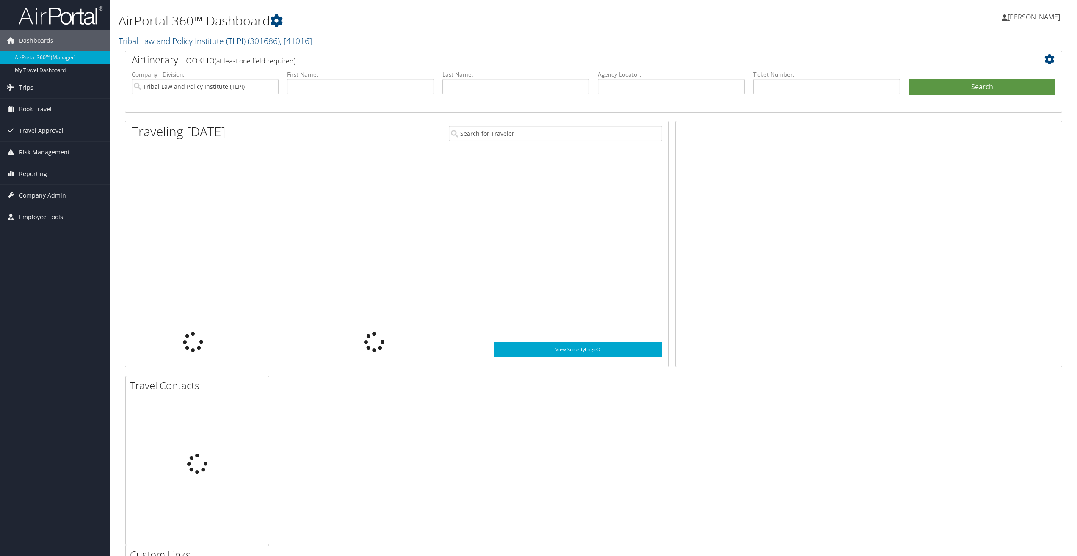  What do you see at coordinates (42, 196) in the screenshot?
I see `span: Company Admin` at bounding box center [42, 196].